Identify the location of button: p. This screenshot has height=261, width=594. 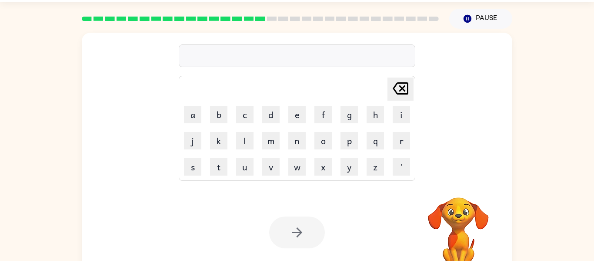
(349, 141).